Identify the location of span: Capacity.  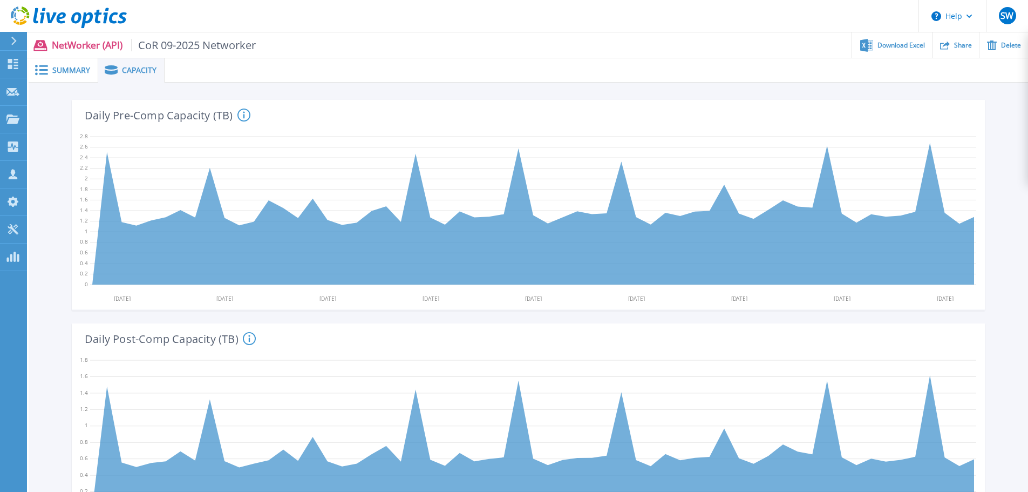
(139, 70).